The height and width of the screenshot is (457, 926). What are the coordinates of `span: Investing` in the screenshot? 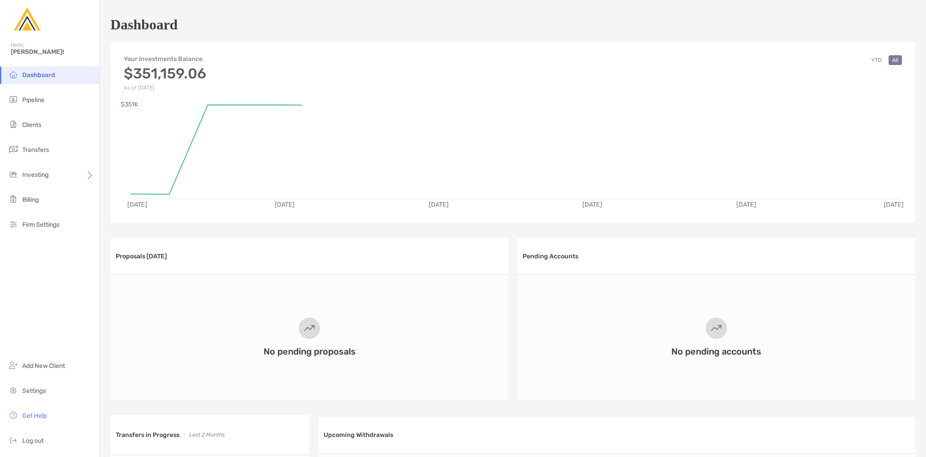 It's located at (35, 174).